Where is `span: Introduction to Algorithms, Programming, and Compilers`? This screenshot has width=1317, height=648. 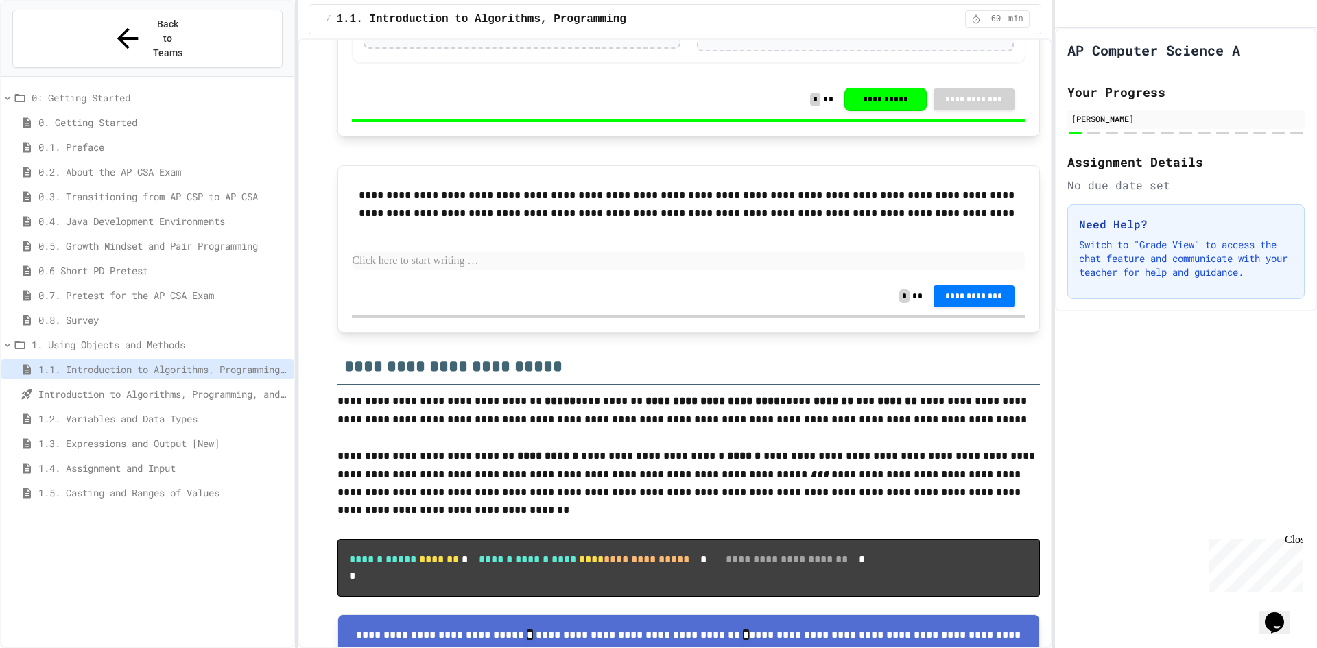 span: Introduction to Algorithms, Programming, and Compilers is located at coordinates (163, 394).